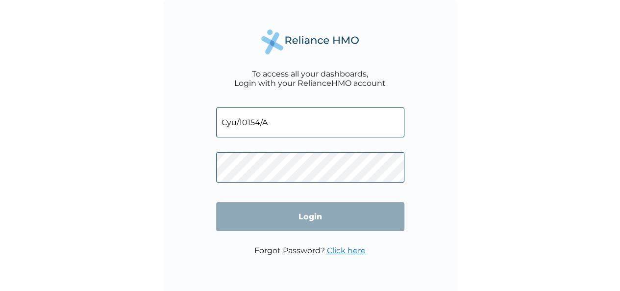 The width and height of the screenshot is (620, 291). I want to click on p: Forgot Password?, so click(310, 250).